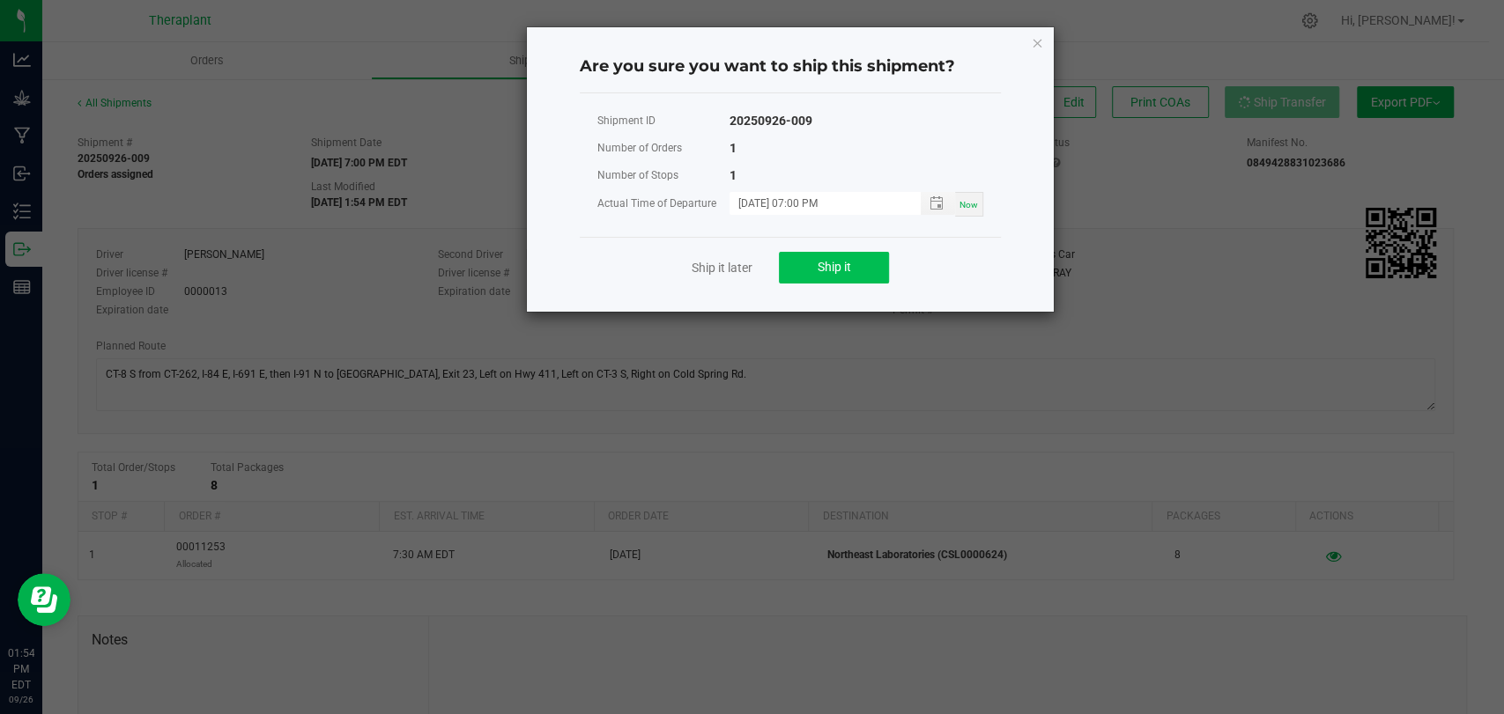 The width and height of the screenshot is (1504, 714). I want to click on span: Toggle popup, so click(937, 203).